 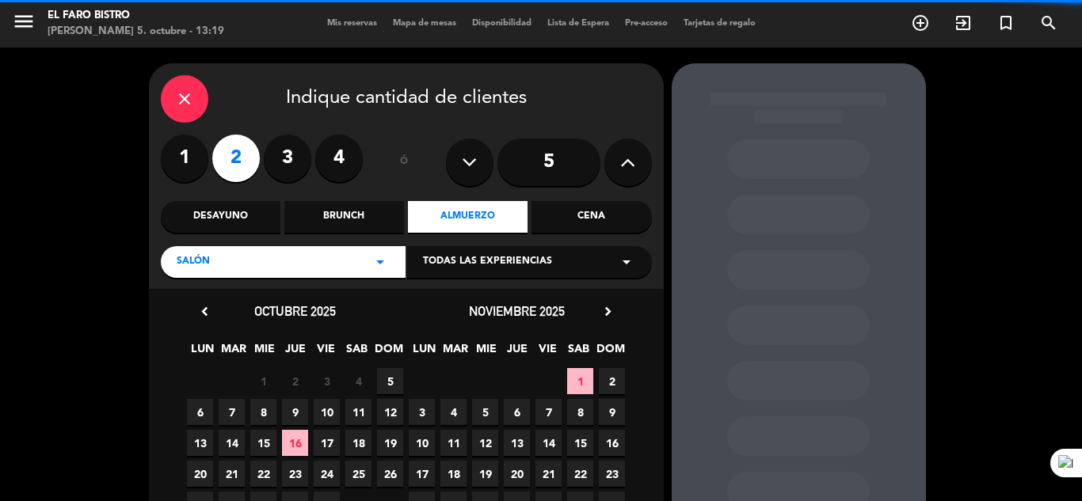 What do you see at coordinates (185, 99) in the screenshot?
I see `i: close` at bounding box center [185, 99].